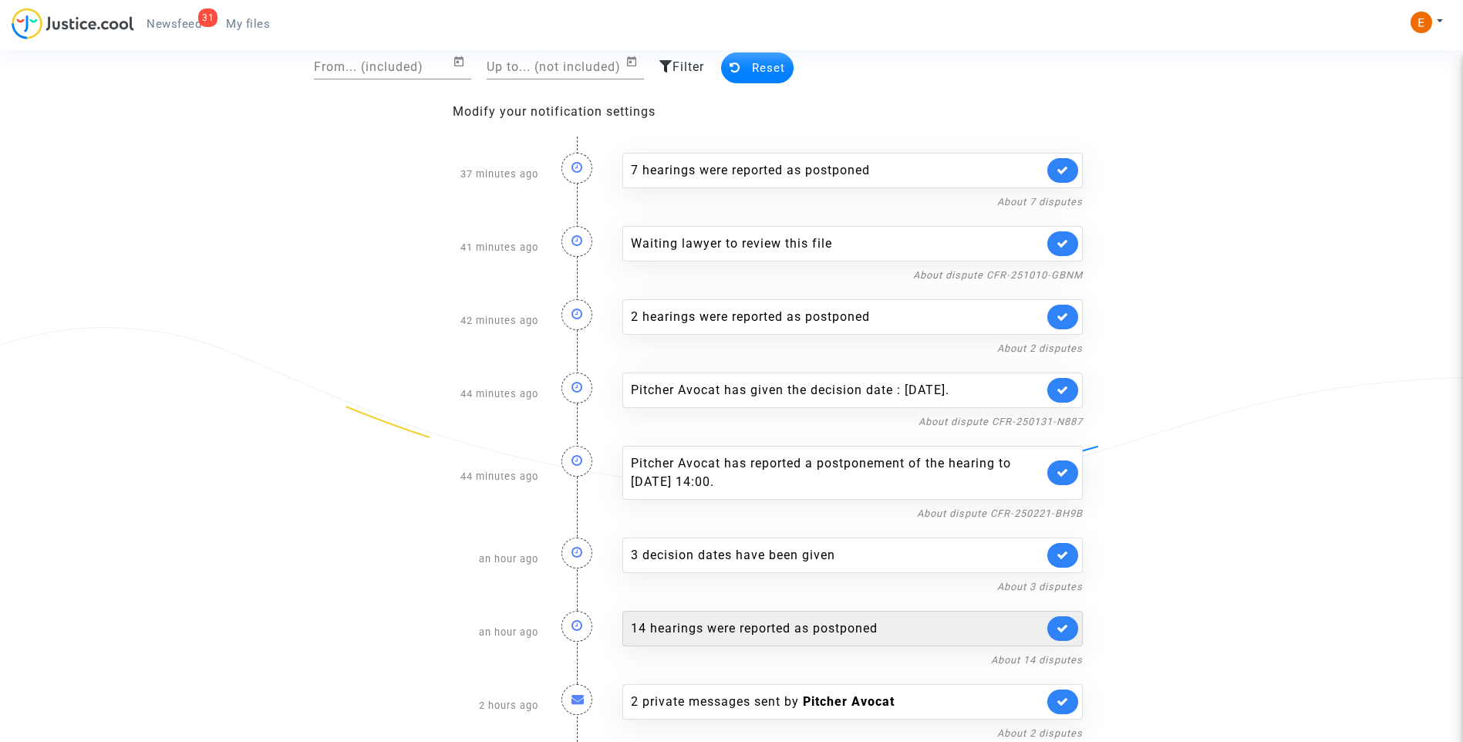  Describe the element at coordinates (173, 24) in the screenshot. I see `span: Newsfeed` at that location.